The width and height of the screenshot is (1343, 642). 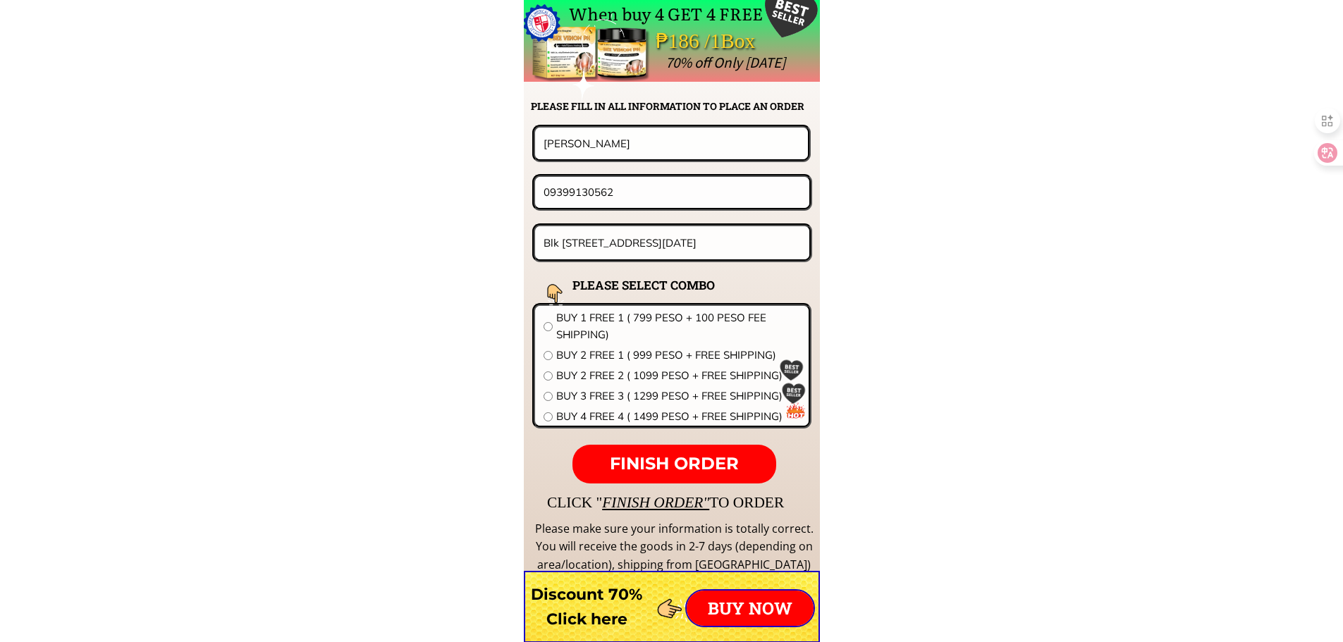 I want to click on span: FINISH ORDER, so click(x=674, y=463).